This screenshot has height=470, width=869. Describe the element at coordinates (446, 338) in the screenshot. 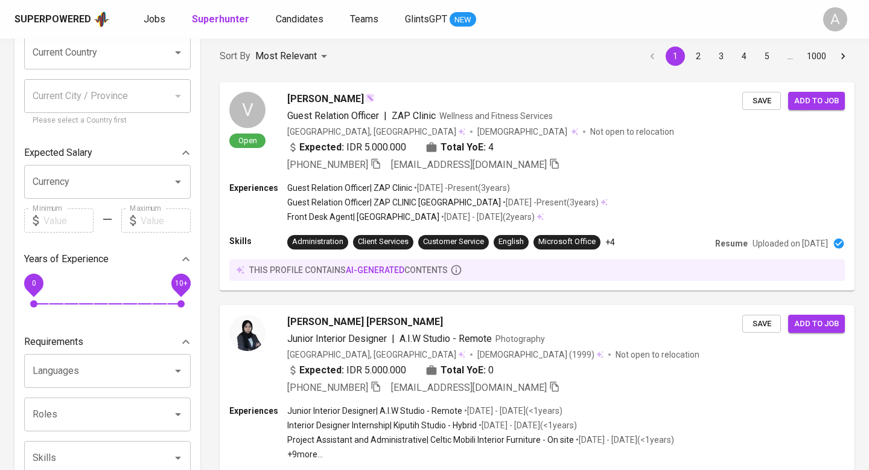

I see `span: A.I.W Studio - Remote` at that location.